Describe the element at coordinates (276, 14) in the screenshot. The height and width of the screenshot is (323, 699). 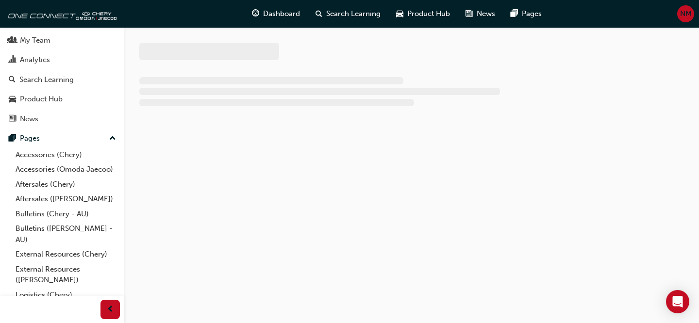
I see `a: guage-iconDashboard` at that location.